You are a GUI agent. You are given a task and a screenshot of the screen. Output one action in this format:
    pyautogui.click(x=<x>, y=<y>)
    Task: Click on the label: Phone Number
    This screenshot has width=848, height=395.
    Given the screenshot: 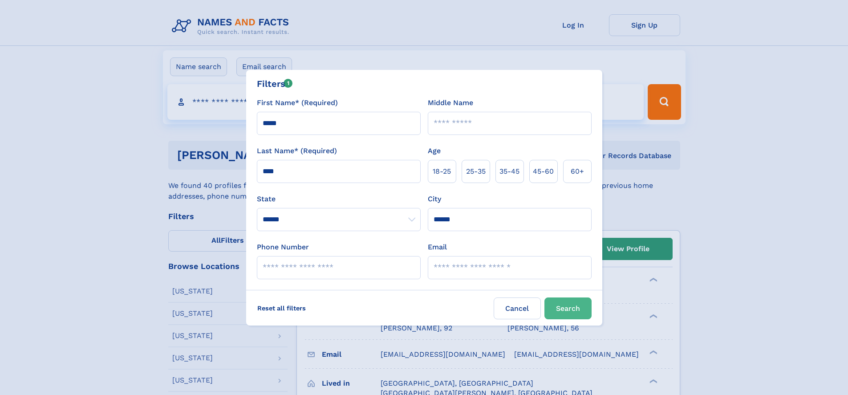 What is the action you would take?
    pyautogui.click(x=283, y=247)
    